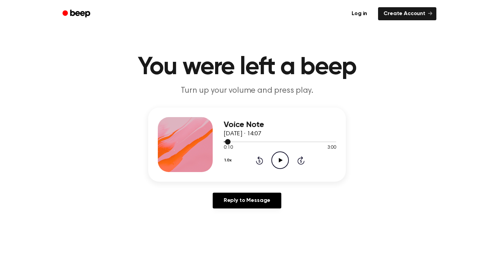 The image size is (494, 261). Describe the element at coordinates (228, 148) in the screenshot. I see `span: 0:10` at that location.